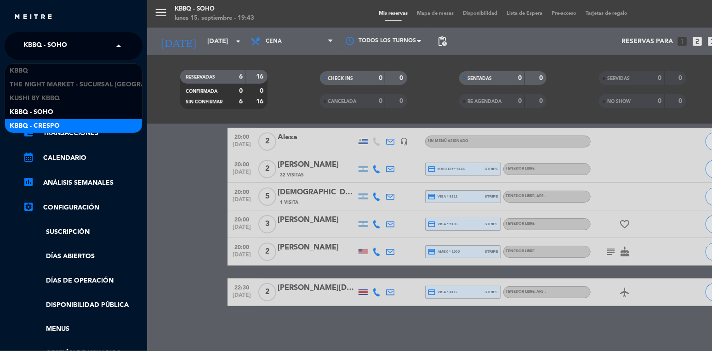  Describe the element at coordinates (83, 281) in the screenshot. I see `a: Días de Operación` at that location.